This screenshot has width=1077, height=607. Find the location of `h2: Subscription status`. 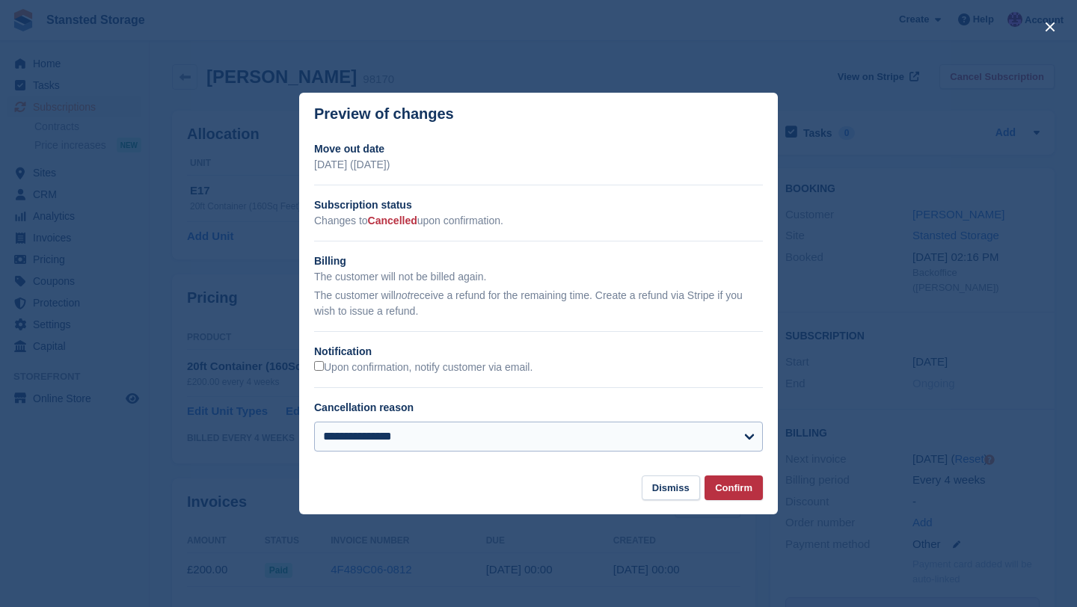

h2: Subscription status is located at coordinates (539, 205).